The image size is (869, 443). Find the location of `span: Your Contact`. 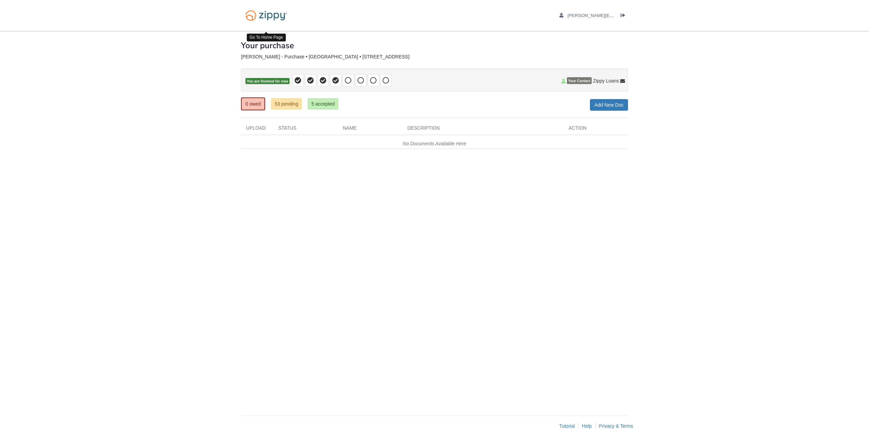

span: Your Contact is located at coordinates (579, 81).